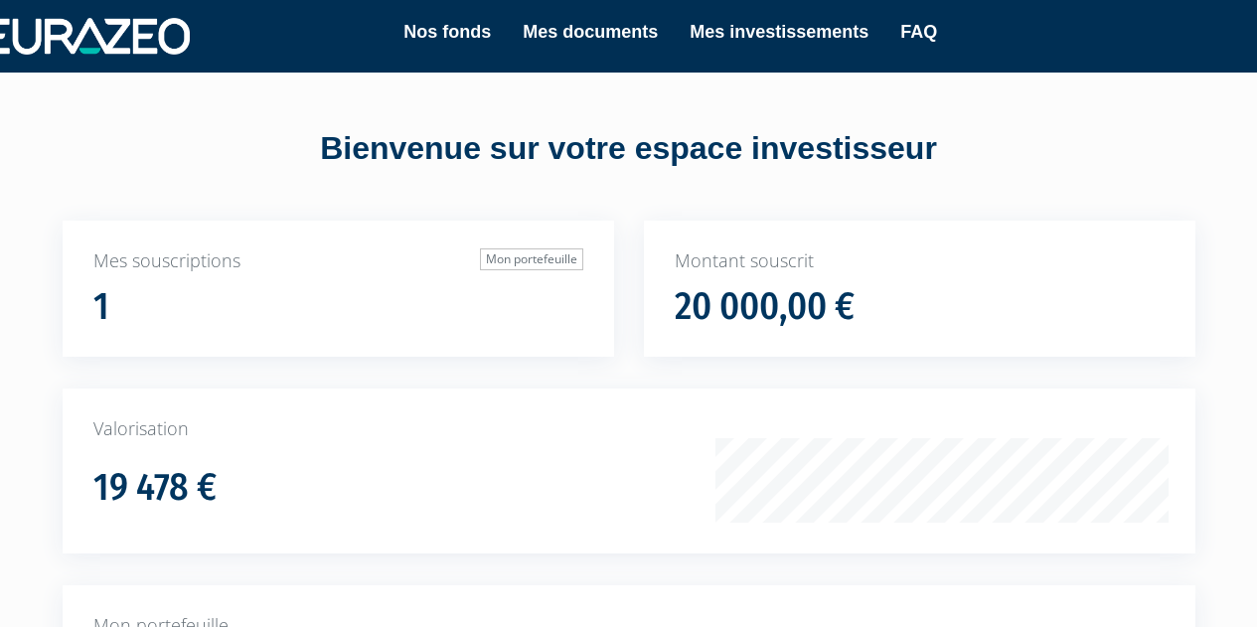 The height and width of the screenshot is (627, 1257). What do you see at coordinates (155, 488) in the screenshot?
I see `h1: 19 478 €` at bounding box center [155, 488].